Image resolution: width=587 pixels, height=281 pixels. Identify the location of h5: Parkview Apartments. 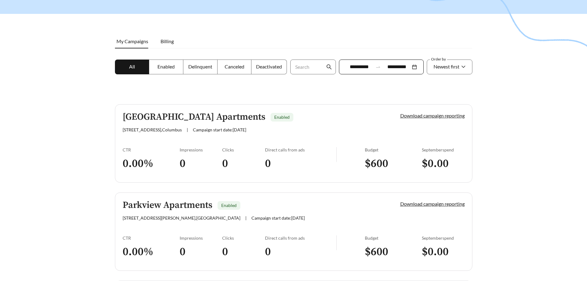
(167, 205).